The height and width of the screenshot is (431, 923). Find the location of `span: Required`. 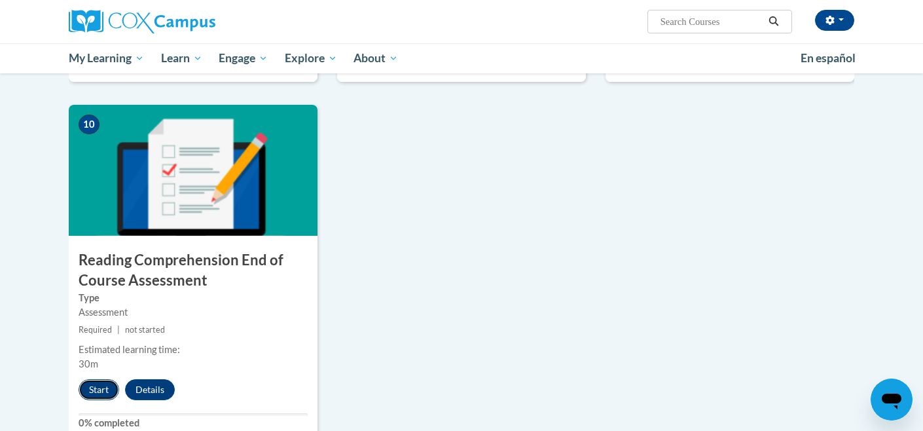

span: Required is located at coordinates (95, 329).